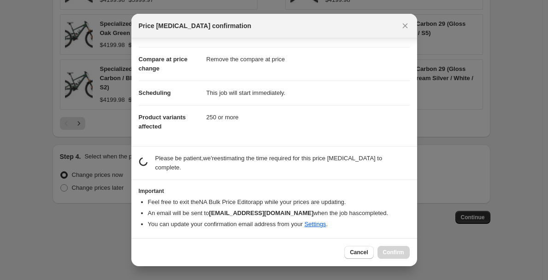 This screenshot has width=548, height=280. Describe the element at coordinates (279, 213) in the screenshot. I see `li: An email will be sent to when the job has completed .` at that location.